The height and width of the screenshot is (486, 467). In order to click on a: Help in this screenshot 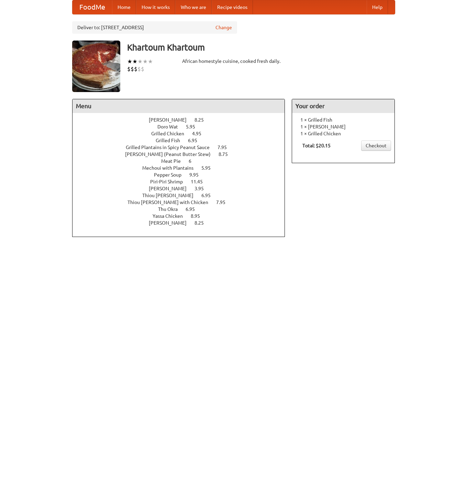, I will do `click(378, 7)`.